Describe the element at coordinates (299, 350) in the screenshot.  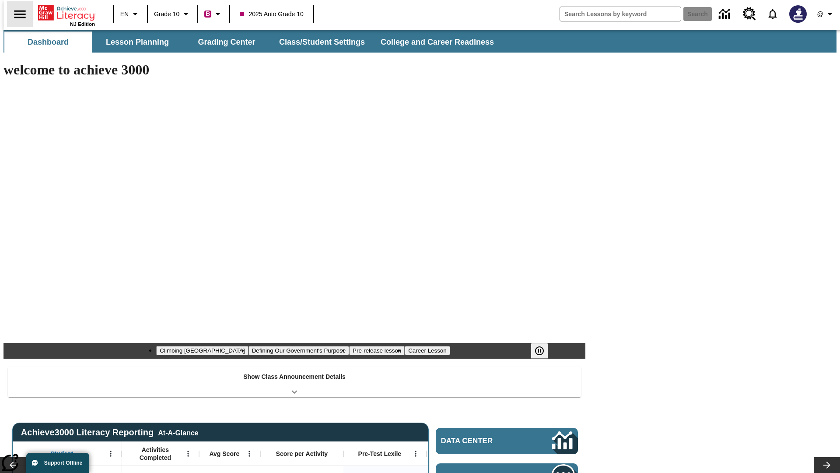
I see `button: Slide 2 Defining Our Government's Purpose` at that location.